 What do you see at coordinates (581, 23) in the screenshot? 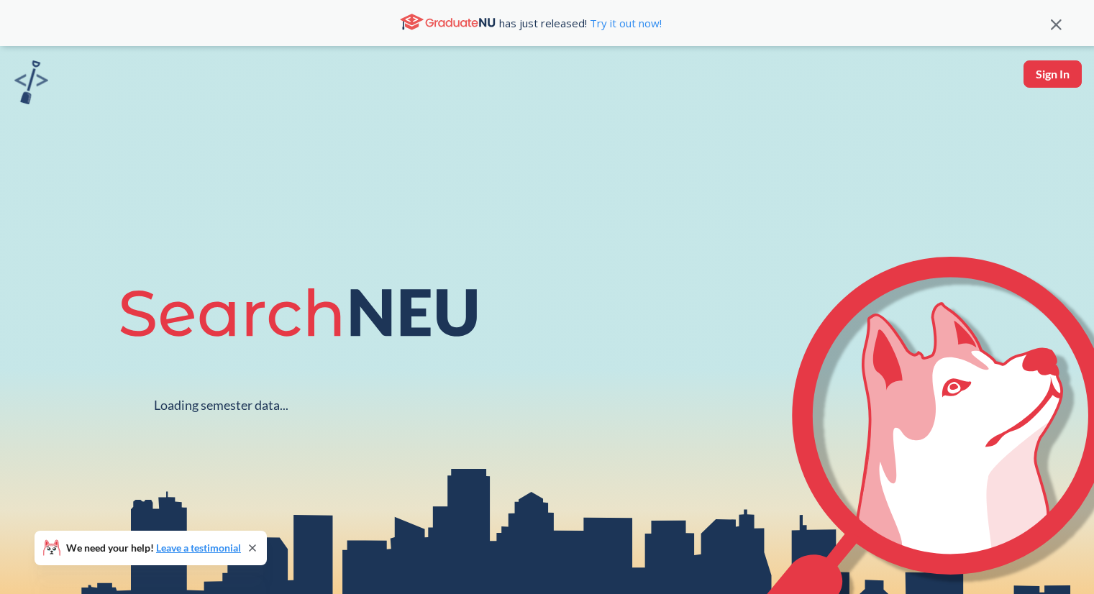
I see `span: has just released!` at bounding box center [581, 23].